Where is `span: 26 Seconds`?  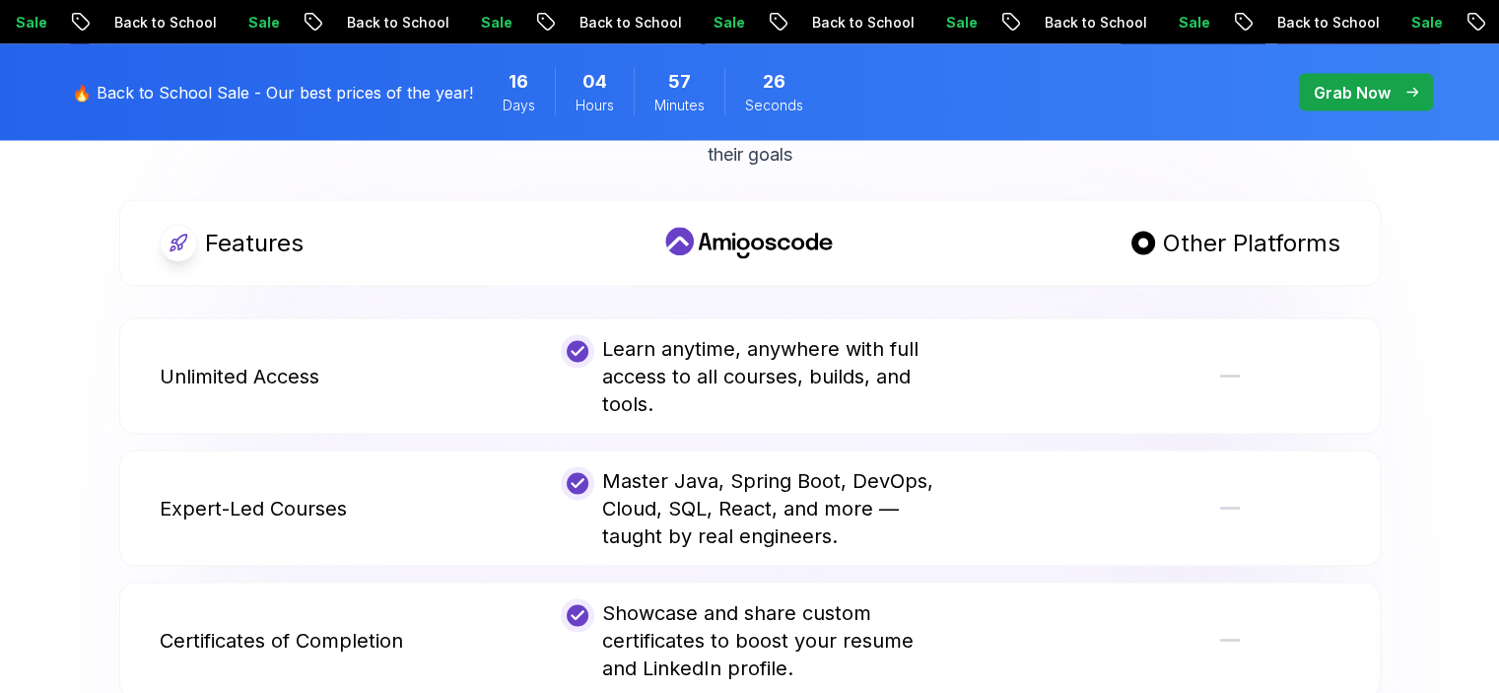 span: 26 Seconds is located at coordinates (773, 82).